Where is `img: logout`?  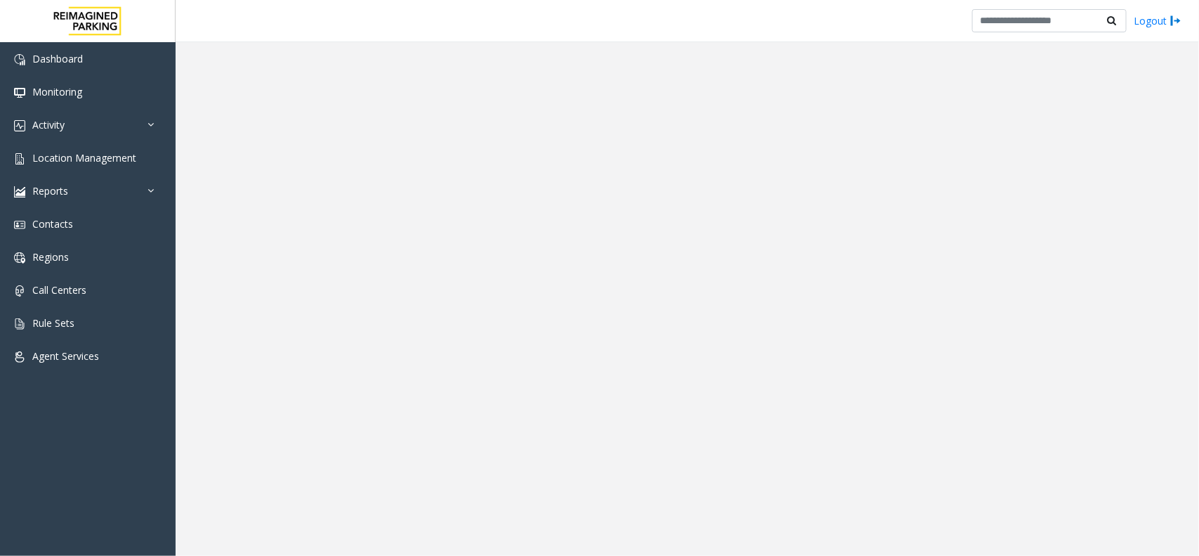
img: logout is located at coordinates (1176, 20).